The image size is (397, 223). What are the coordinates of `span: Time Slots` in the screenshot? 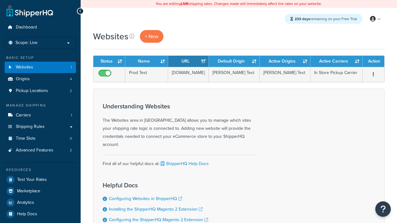 It's located at (26, 139).